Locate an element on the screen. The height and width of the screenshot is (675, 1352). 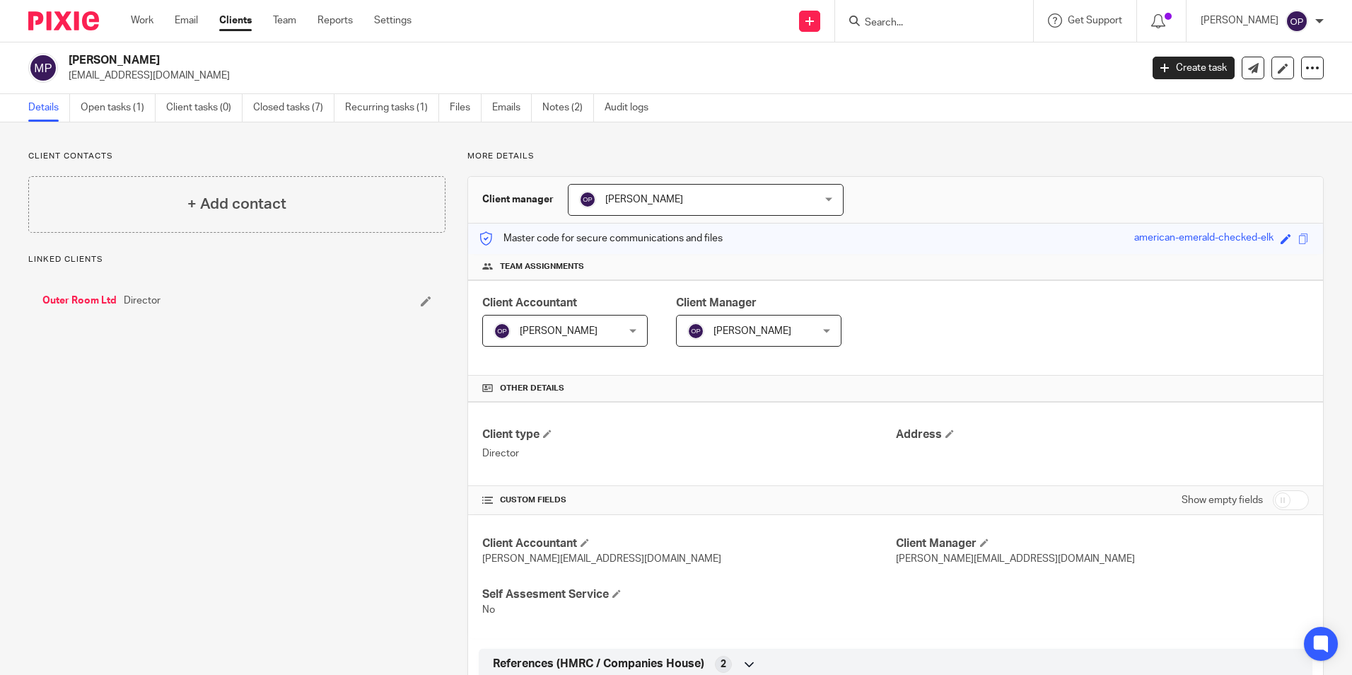
span: Director is located at coordinates (142, 301).